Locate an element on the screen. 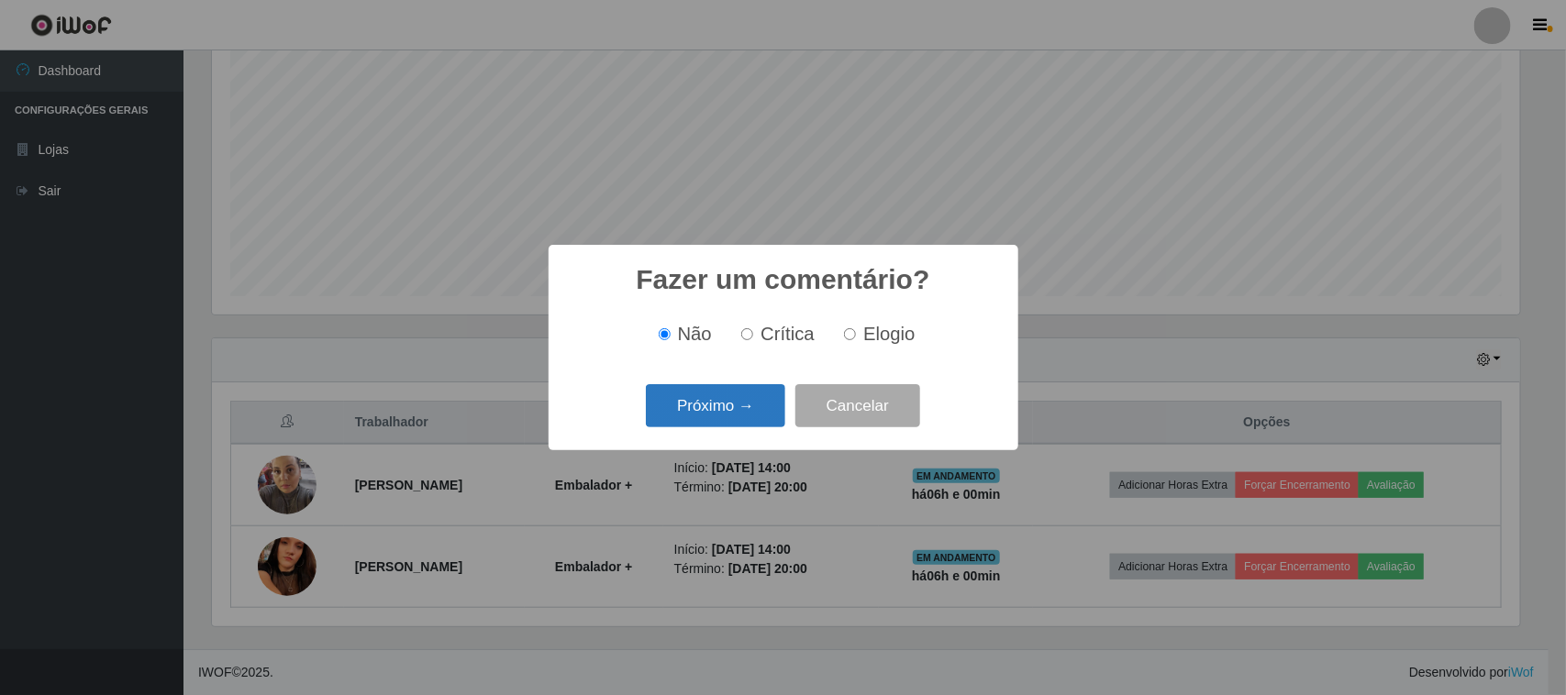 The height and width of the screenshot is (695, 1566). input: Elogio is located at coordinates (850, 334).